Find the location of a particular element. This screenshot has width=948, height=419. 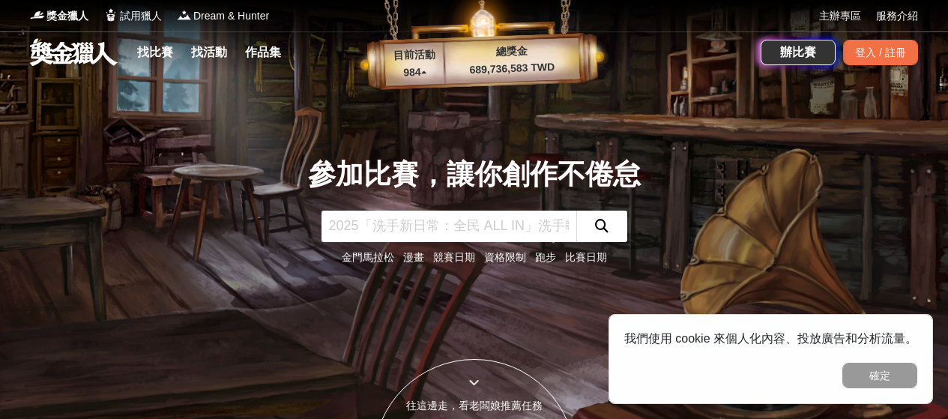

span: 試用獵人 is located at coordinates (141, 16).